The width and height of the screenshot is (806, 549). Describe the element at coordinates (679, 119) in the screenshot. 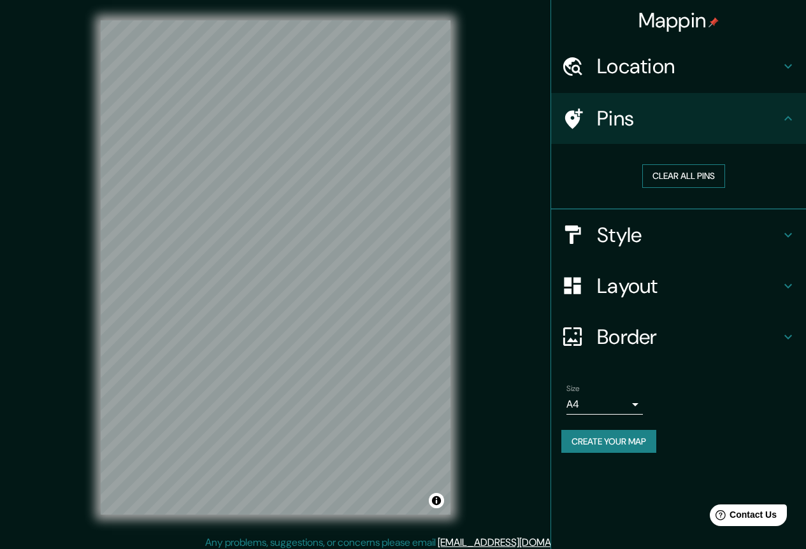

I see `div: Pins` at that location.